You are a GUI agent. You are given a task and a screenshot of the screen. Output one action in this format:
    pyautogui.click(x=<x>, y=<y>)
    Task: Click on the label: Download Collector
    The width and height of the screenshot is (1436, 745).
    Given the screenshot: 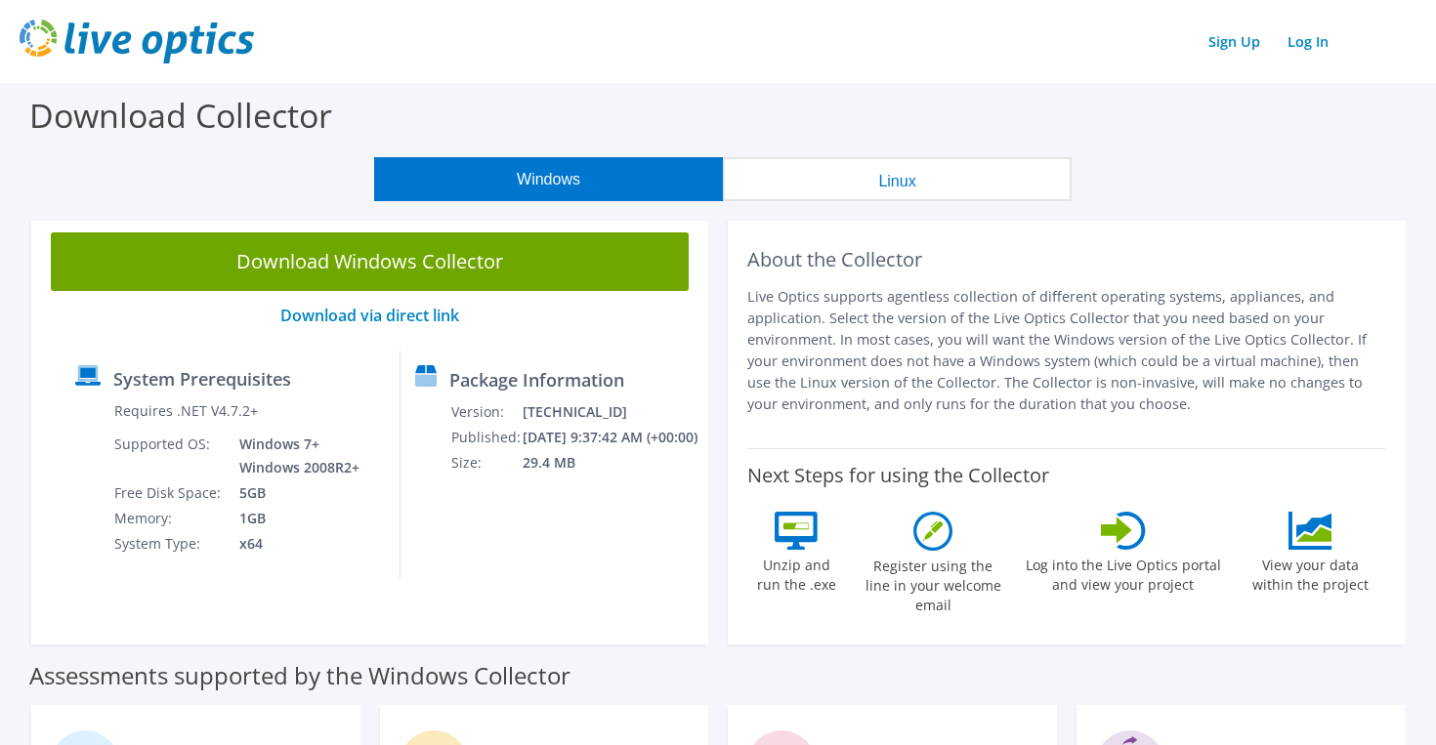 What is the action you would take?
    pyautogui.click(x=181, y=115)
    